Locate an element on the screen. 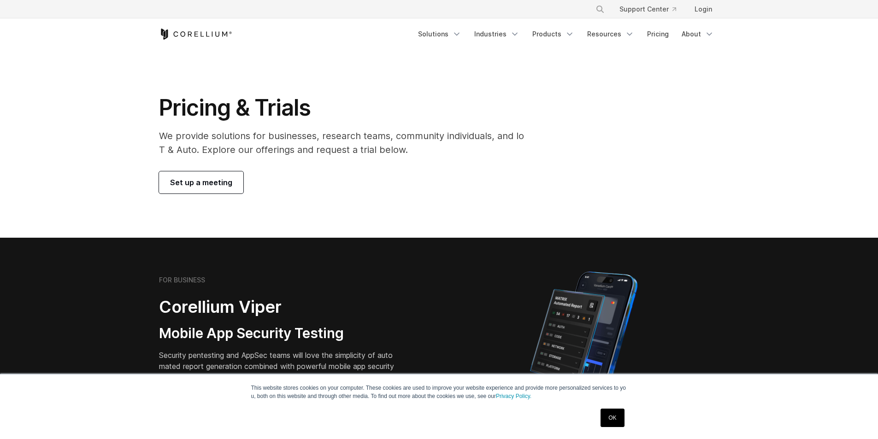 The width and height of the screenshot is (878, 439). p: Security pentesting and AppSec teams will love the simplicity of automated report generation comb... is located at coordinates (277, 367).